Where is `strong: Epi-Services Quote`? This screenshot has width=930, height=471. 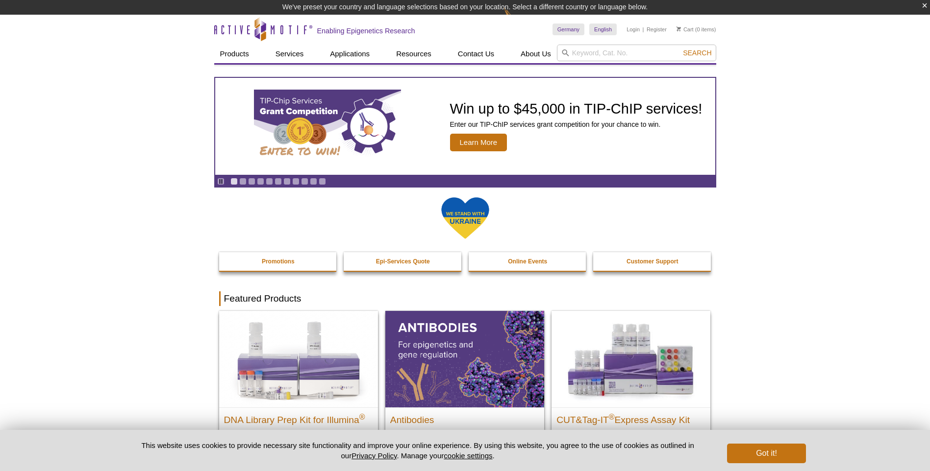
strong: Epi-Services Quote is located at coordinates (403, 262).